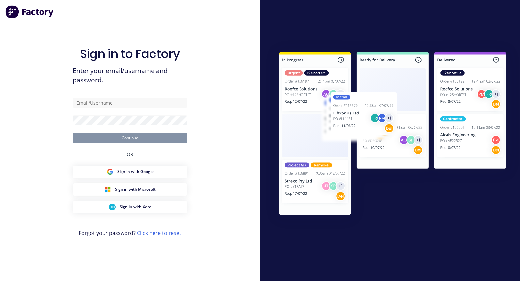 Image resolution: width=520 pixels, height=281 pixels. What do you see at coordinates (130, 75) in the screenshot?
I see `span: Enter your email/username and password.` at bounding box center [130, 75].